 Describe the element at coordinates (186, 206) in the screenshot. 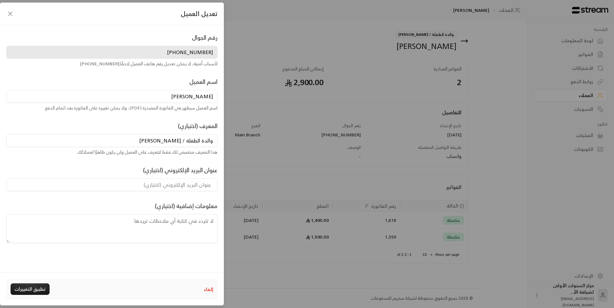

I see `label: معلومات إضافية (اختياري)` at that location.